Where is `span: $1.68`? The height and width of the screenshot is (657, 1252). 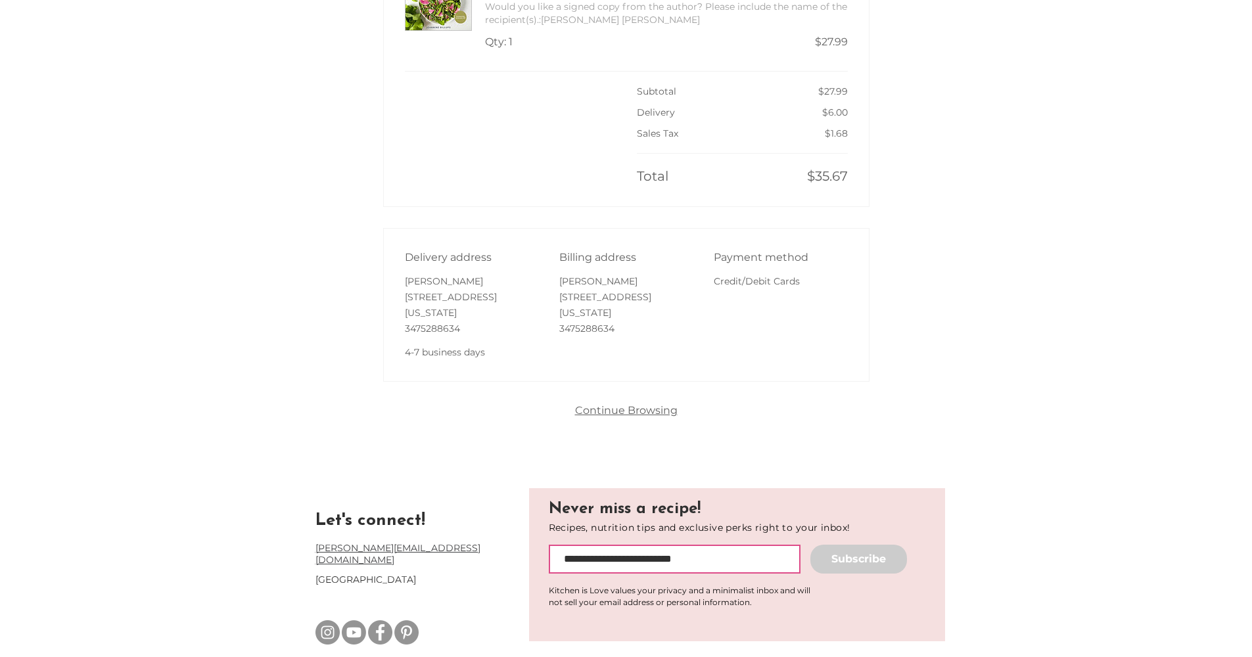 span: $1.68 is located at coordinates (836, 133).